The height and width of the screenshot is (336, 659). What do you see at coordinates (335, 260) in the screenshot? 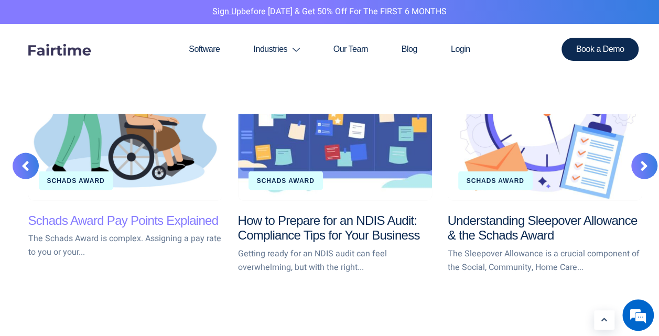
I see `p: Getting ready for an NDIS audit can feel overwhelming, but with the right...` at bounding box center [335, 260].